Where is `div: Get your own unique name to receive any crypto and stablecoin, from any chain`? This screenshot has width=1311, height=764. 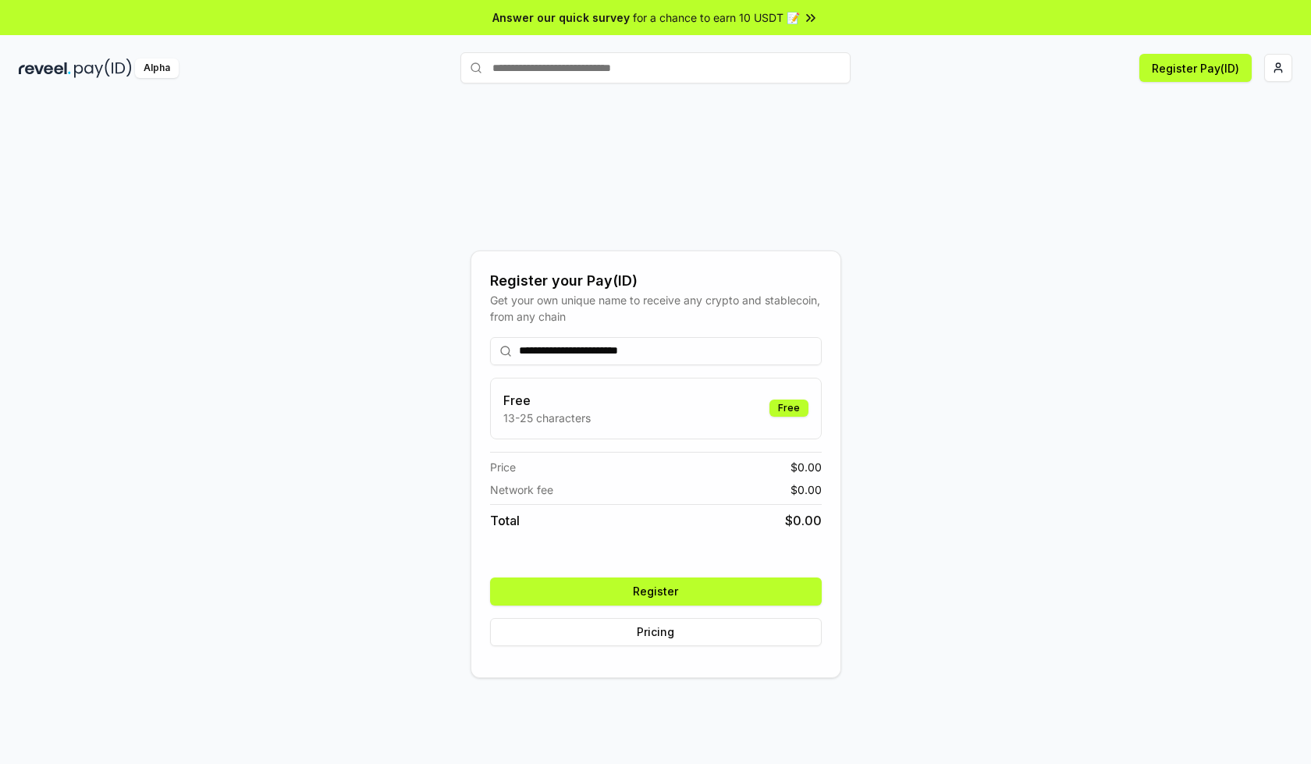 div: Get your own unique name to receive any crypto and stablecoin, from any chain is located at coordinates (656, 308).